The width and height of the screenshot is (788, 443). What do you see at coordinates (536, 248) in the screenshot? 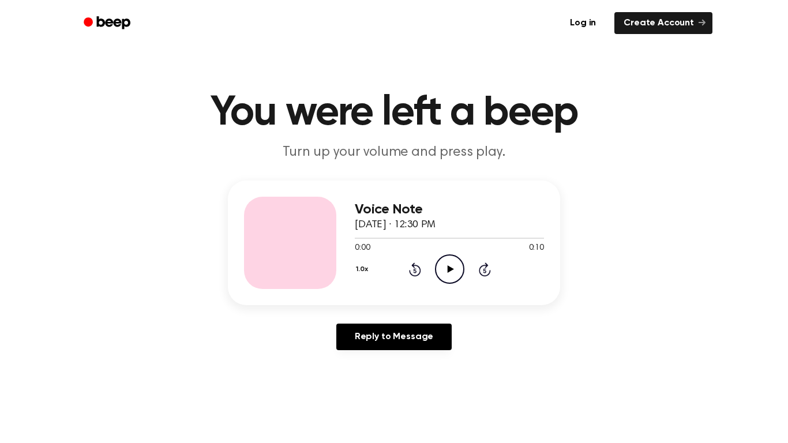
I see `span: 0:10` at bounding box center [536, 248].